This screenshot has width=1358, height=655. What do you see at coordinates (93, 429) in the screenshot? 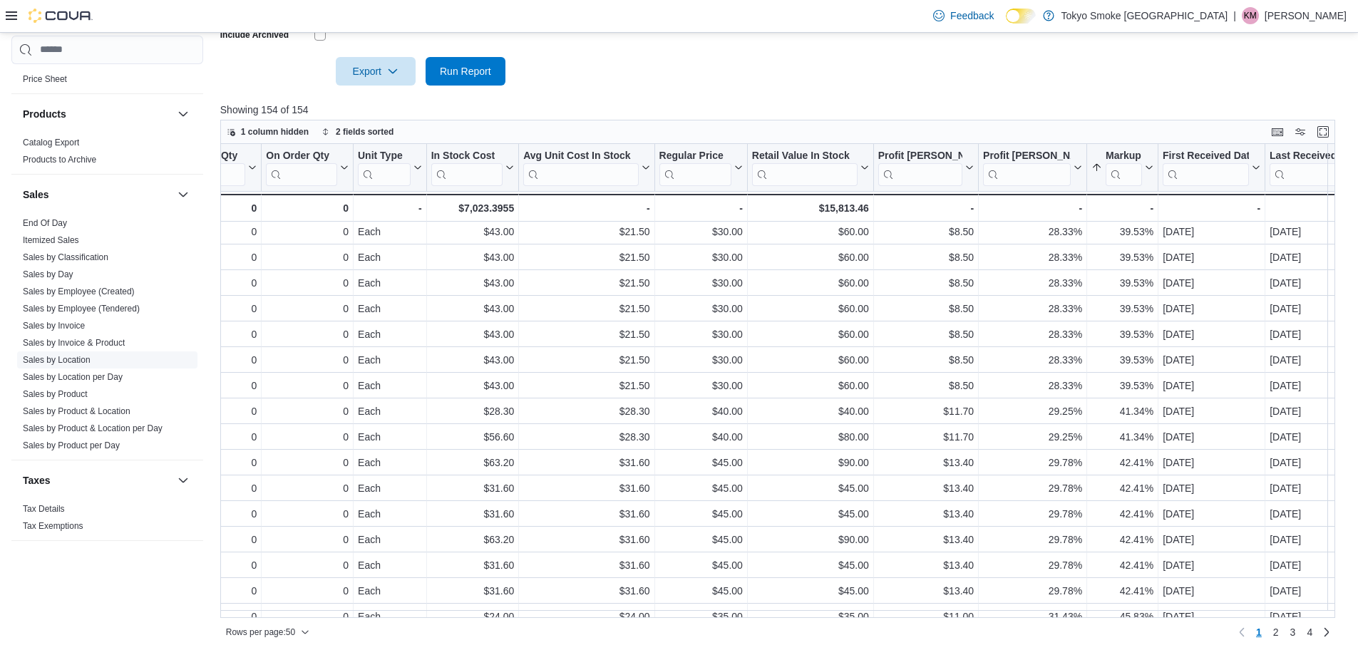
I see `a: Sales by Product & Location per Day` at bounding box center [93, 429].